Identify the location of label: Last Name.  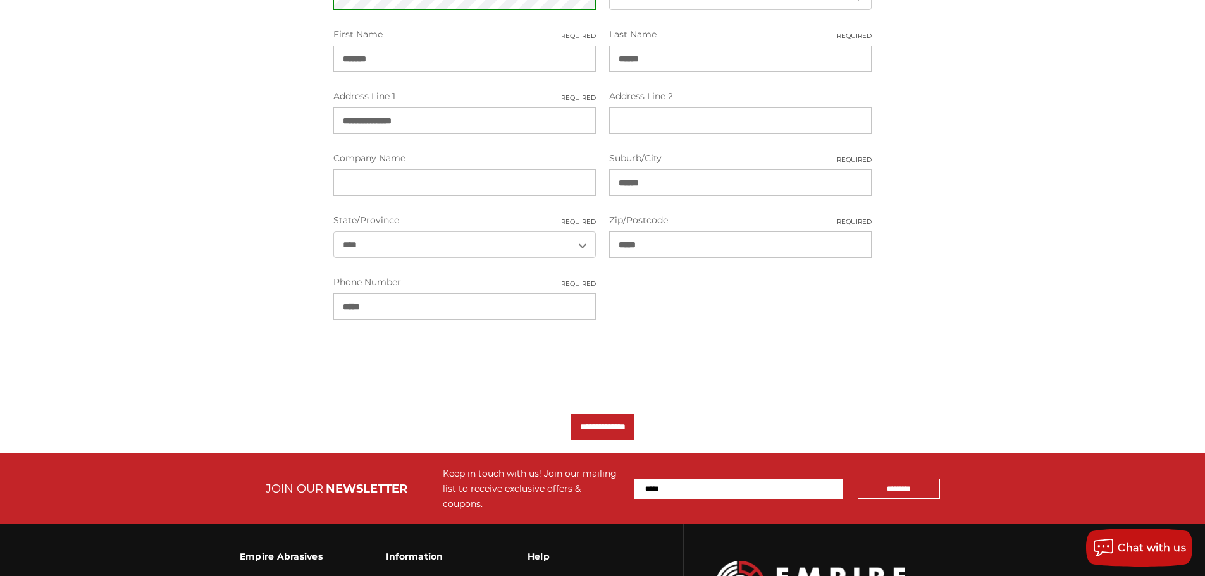
(740, 34).